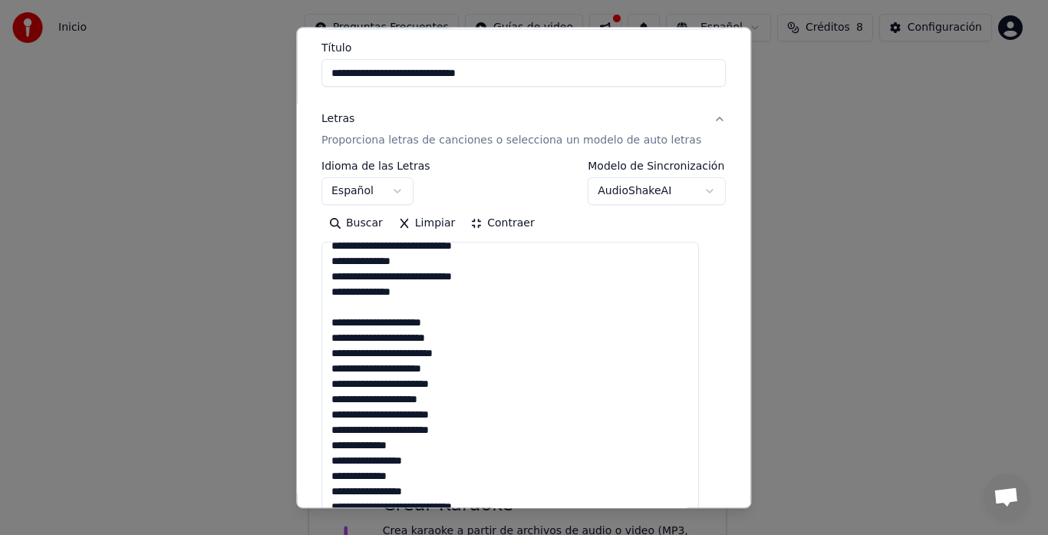 This screenshot has width=1048, height=535. Describe the element at coordinates (376, 166) in the screenshot. I see `label: Idioma de las Letras` at that location.